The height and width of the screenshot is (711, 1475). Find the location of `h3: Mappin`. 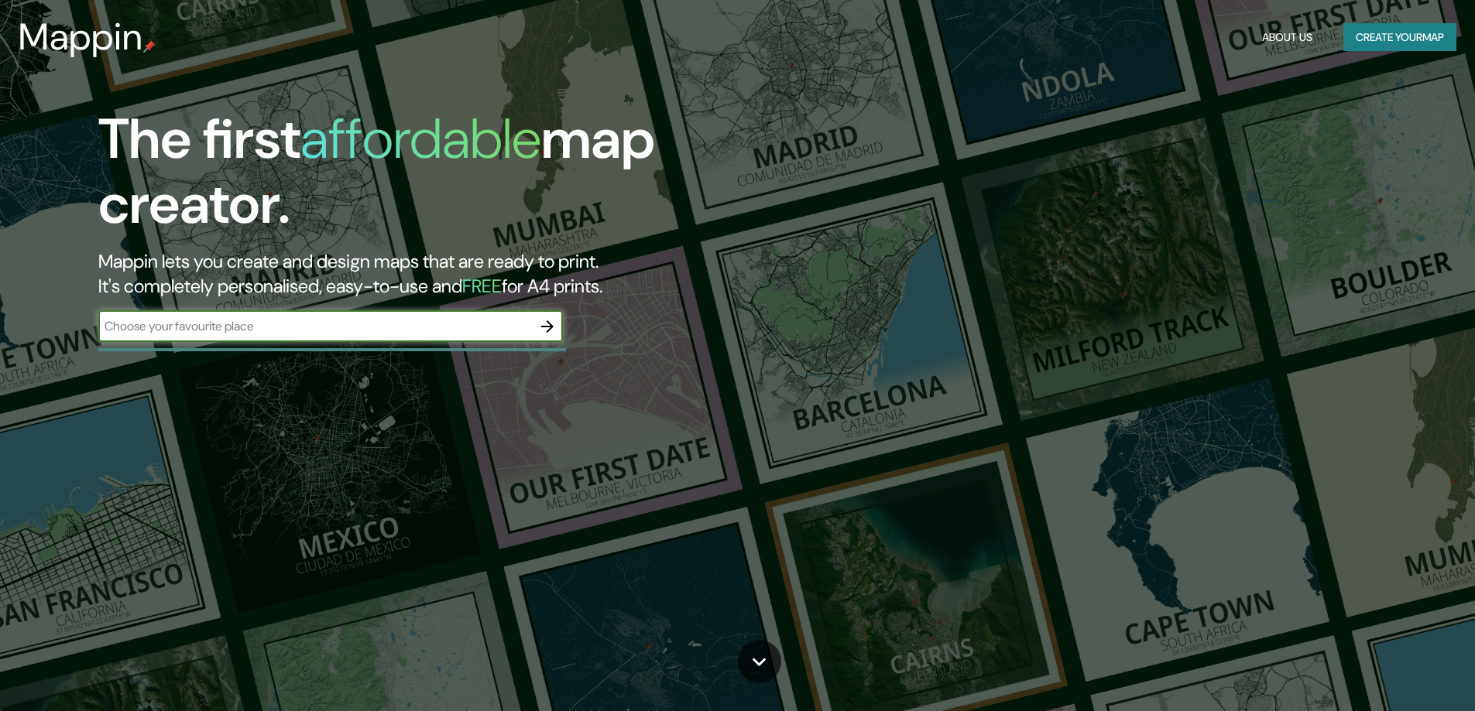

h3: Mappin is located at coordinates (81, 37).